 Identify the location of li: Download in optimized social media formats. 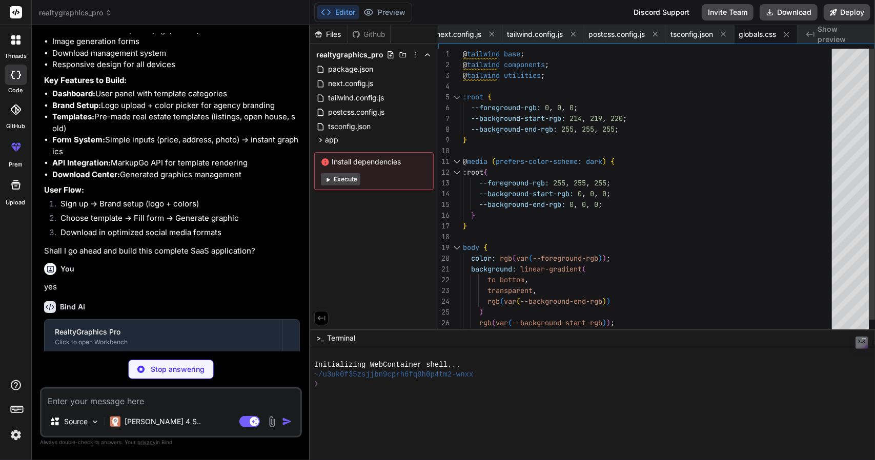
(176, 234).